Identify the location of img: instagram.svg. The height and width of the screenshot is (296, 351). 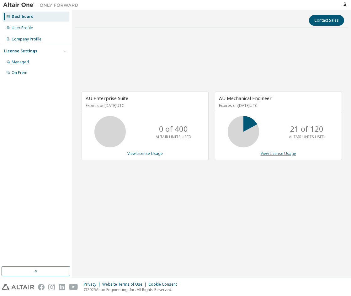
(51, 287).